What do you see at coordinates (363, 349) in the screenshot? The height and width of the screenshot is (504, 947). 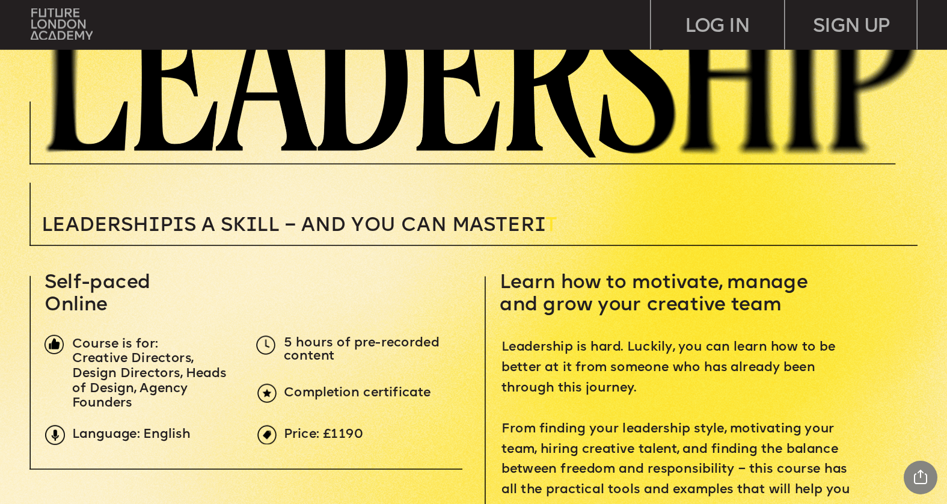 I see `span: 5 hours of pre-recorded content` at bounding box center [363, 349].